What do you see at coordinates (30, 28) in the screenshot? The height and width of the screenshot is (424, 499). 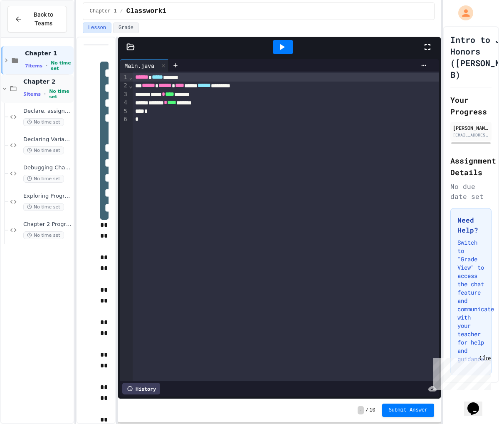 I see `div: Chat with us now!Close` at bounding box center [30, 28].